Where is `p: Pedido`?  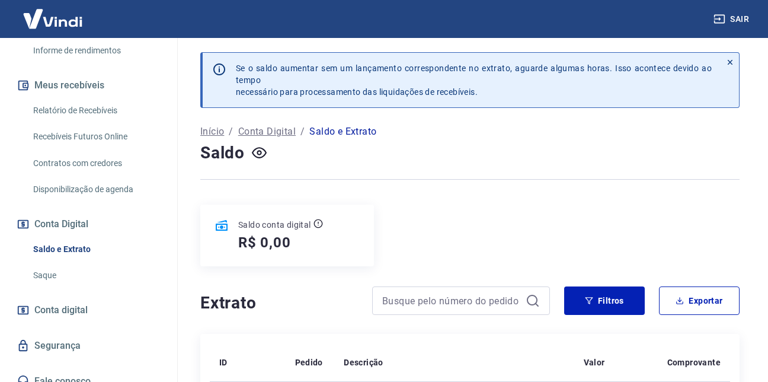
p: Pedido is located at coordinates (309, 362).